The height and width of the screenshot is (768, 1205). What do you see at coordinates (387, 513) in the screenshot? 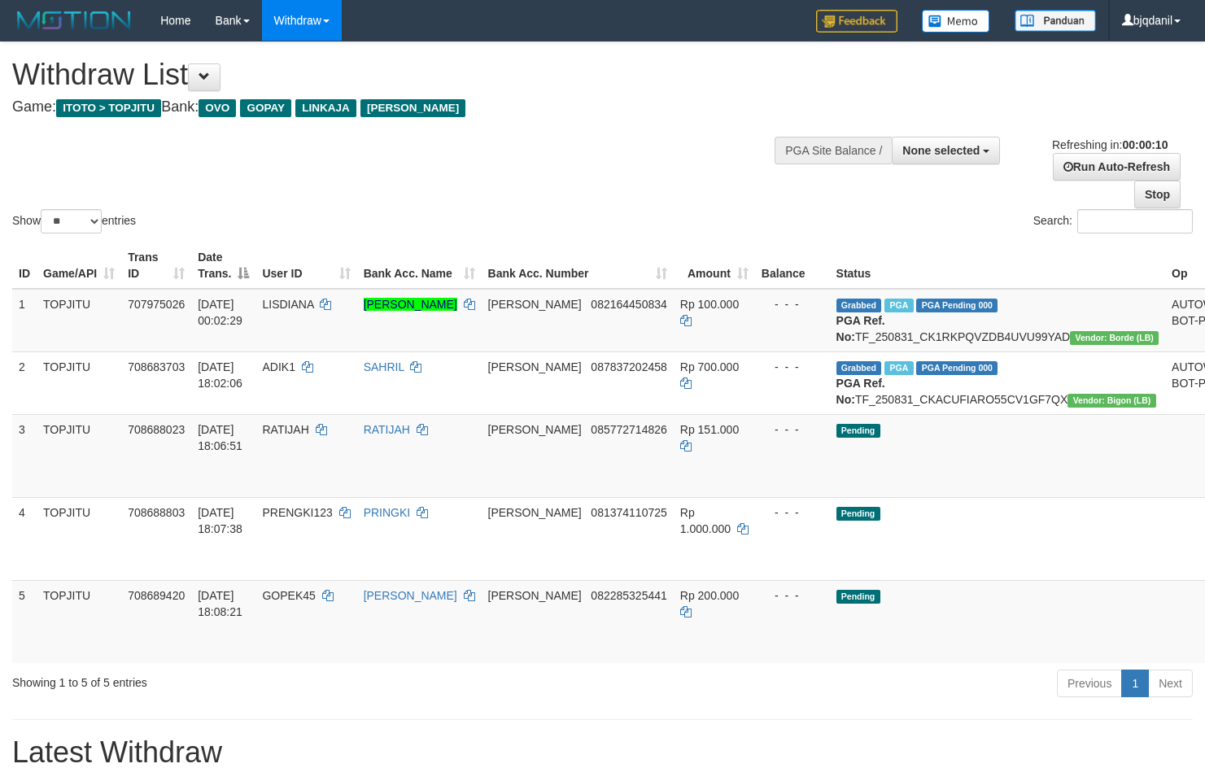
I see `a: PRINGKI` at bounding box center [387, 513].